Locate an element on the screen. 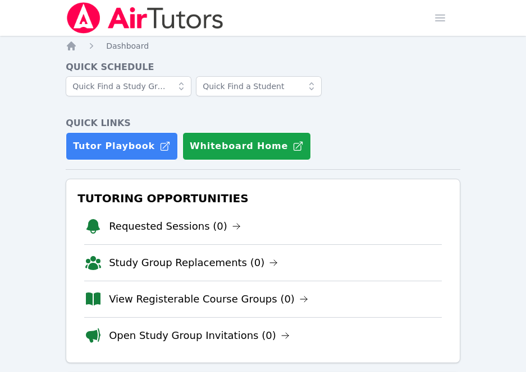 The width and height of the screenshot is (526, 372). a: Tutor Playbook is located at coordinates (122, 146).